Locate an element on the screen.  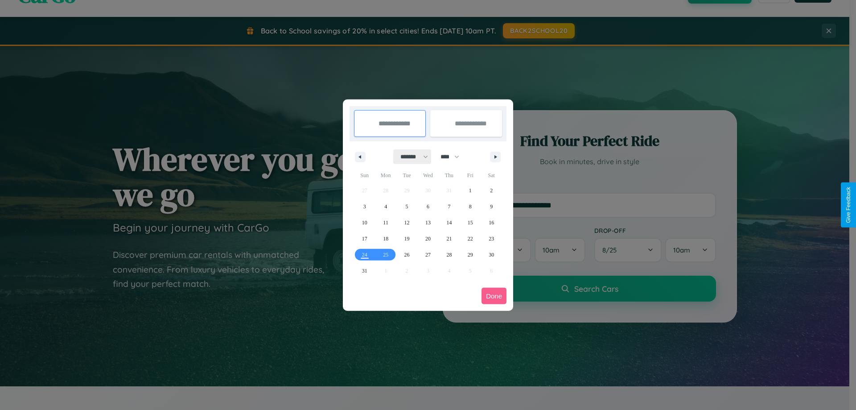
button: 29 is located at coordinates (470, 255).